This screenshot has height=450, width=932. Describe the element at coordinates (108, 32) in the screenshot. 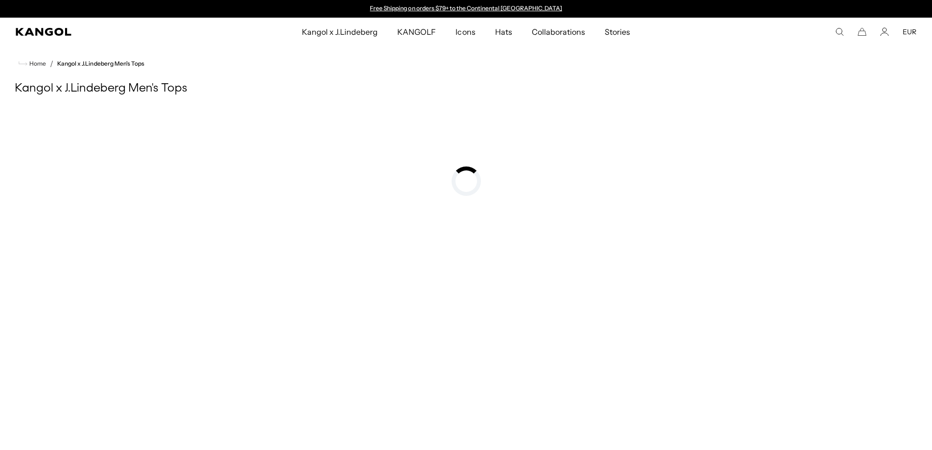

I see `a: Kangol` at that location.